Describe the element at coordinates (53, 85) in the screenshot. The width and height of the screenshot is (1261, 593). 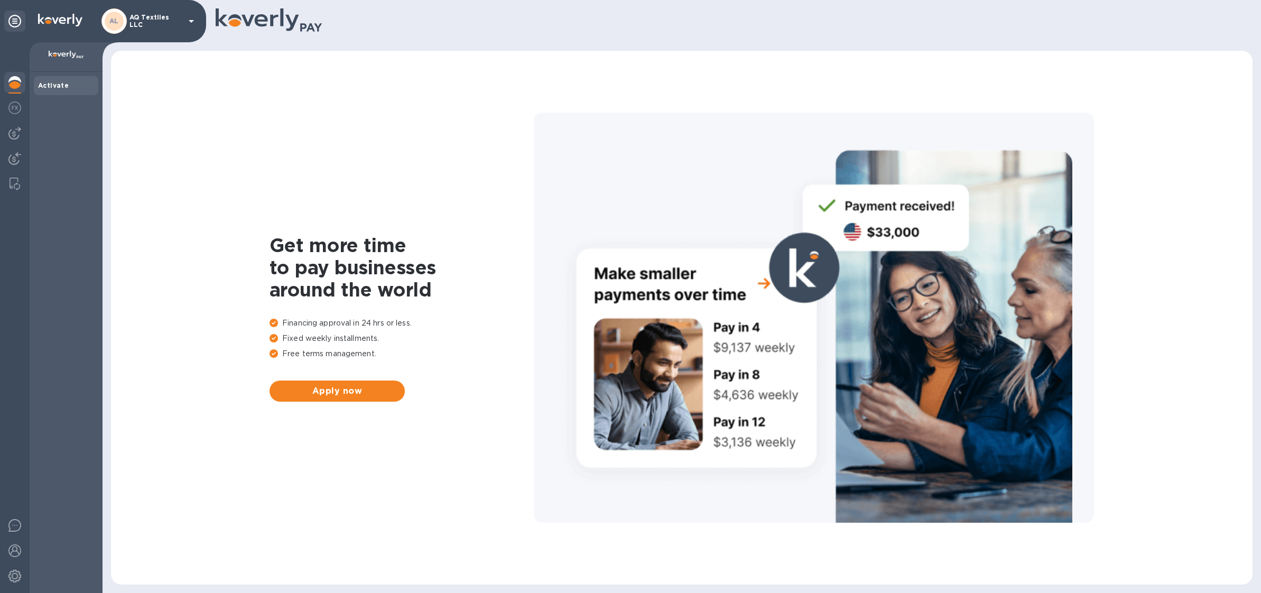
I see `b: Activate` at that location.